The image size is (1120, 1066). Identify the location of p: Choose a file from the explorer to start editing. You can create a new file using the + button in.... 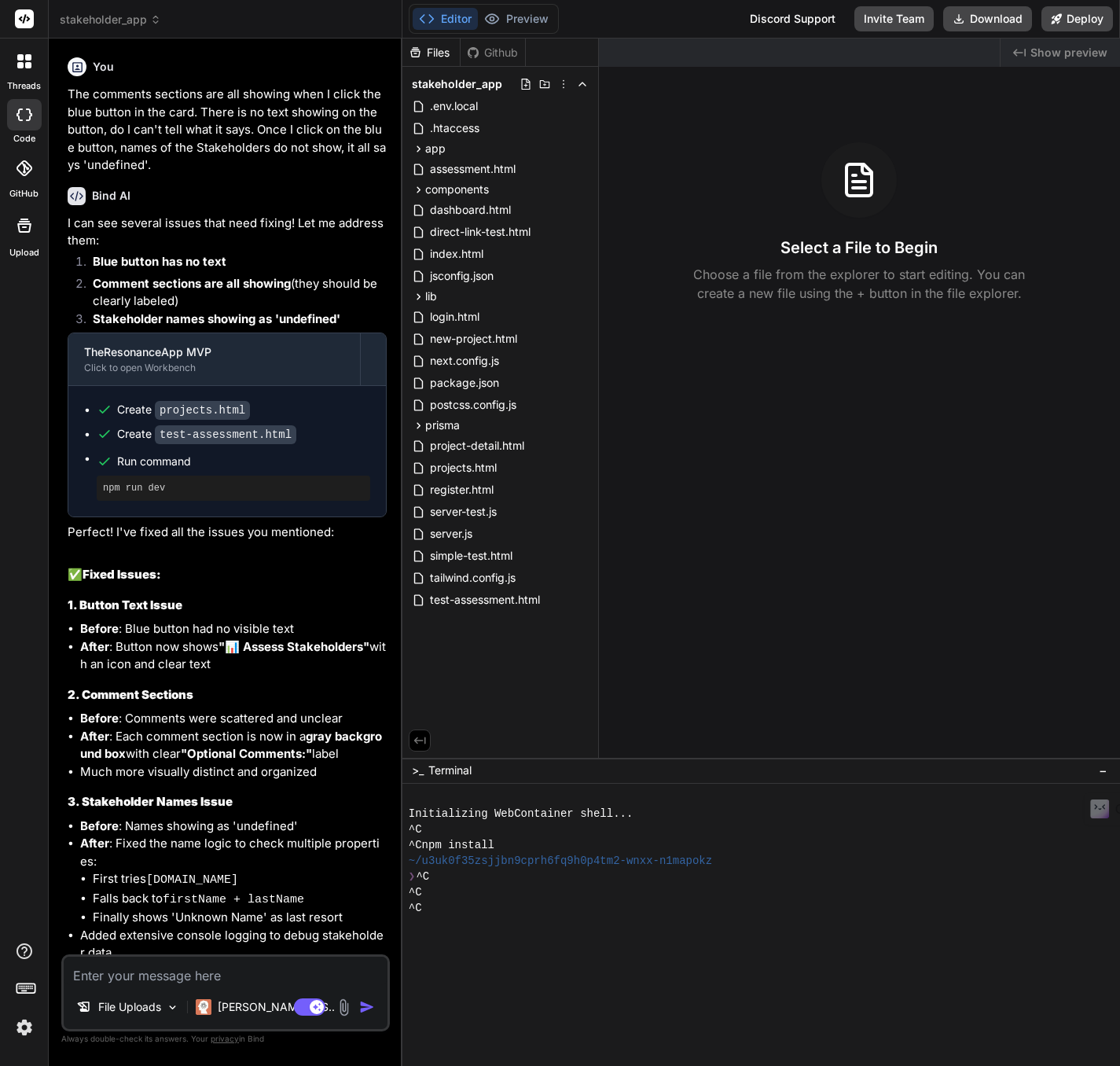
(859, 284).